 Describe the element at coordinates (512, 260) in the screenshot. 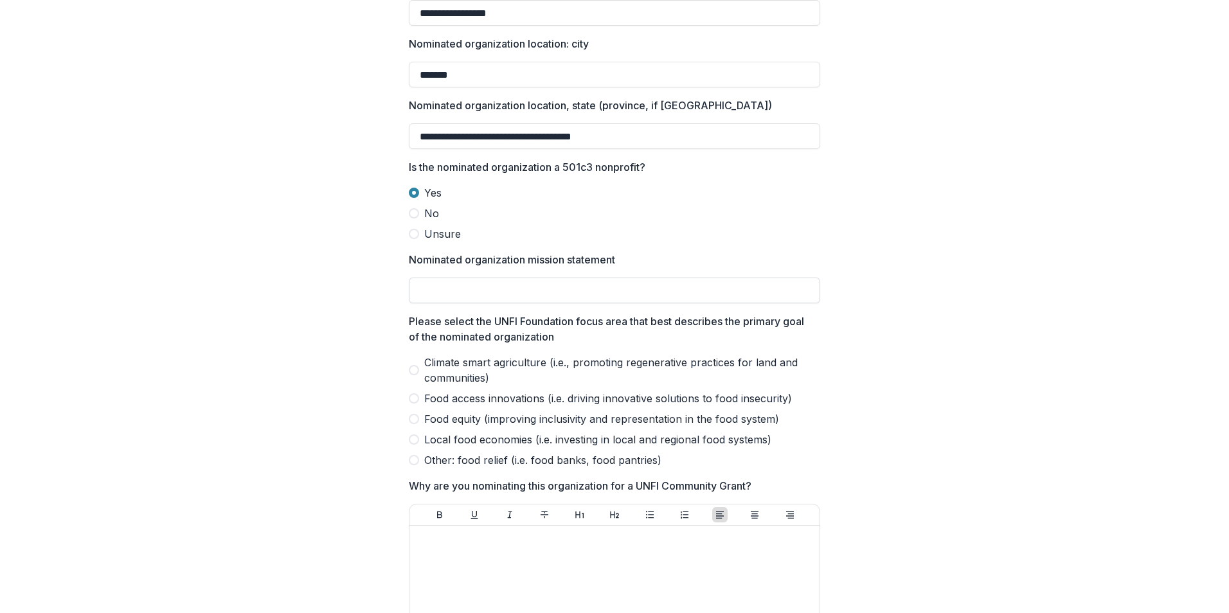

I see `p: Nominated organization mission statement` at that location.